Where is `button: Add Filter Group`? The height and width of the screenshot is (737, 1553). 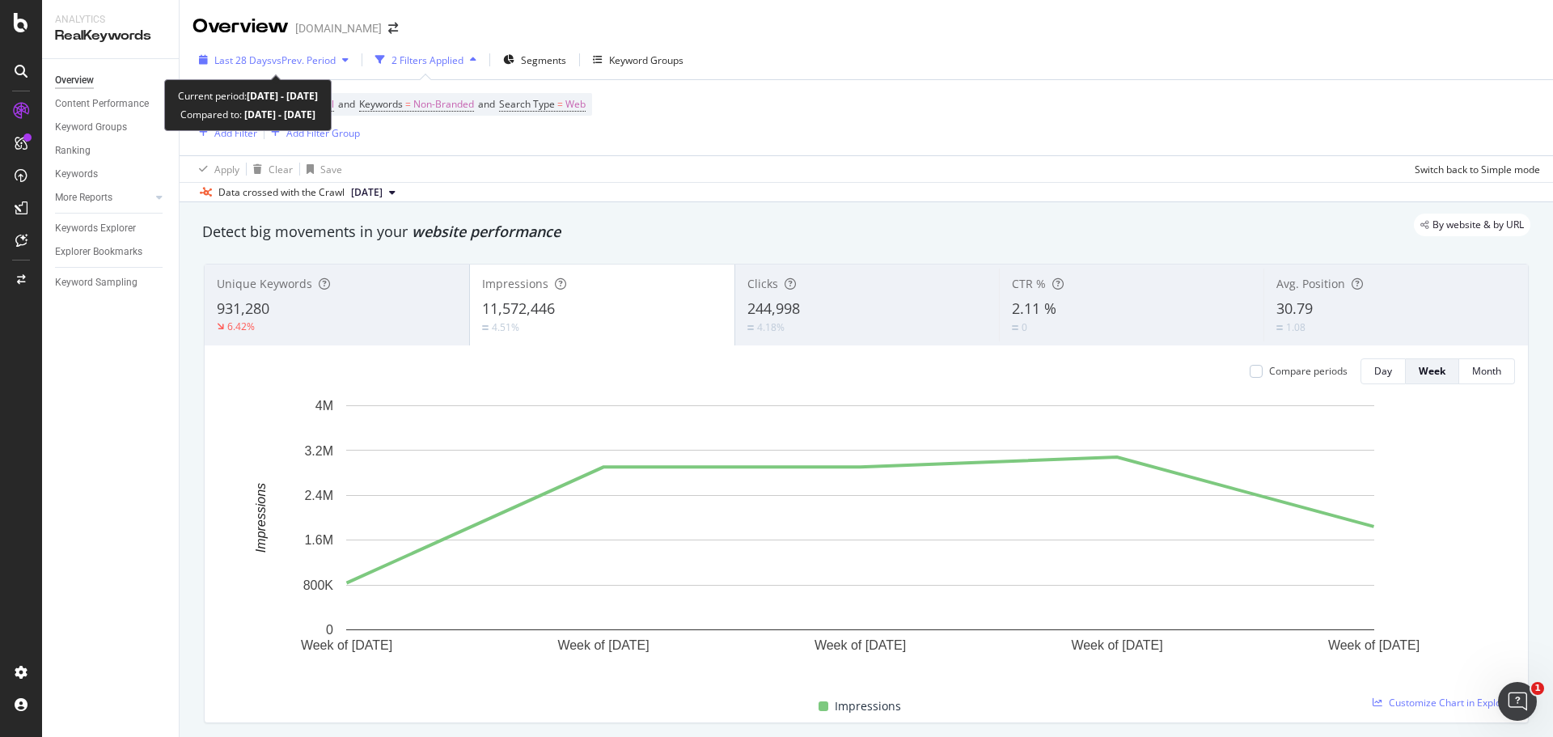 button: Add Filter Group is located at coordinates (312, 133).